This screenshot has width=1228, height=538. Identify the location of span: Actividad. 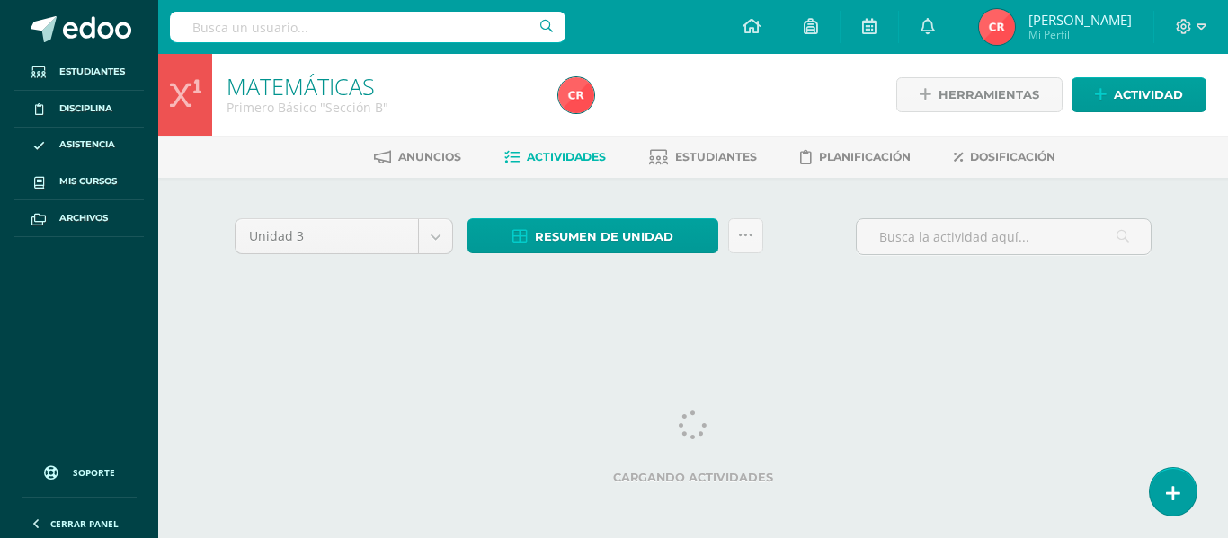
(1148, 94).